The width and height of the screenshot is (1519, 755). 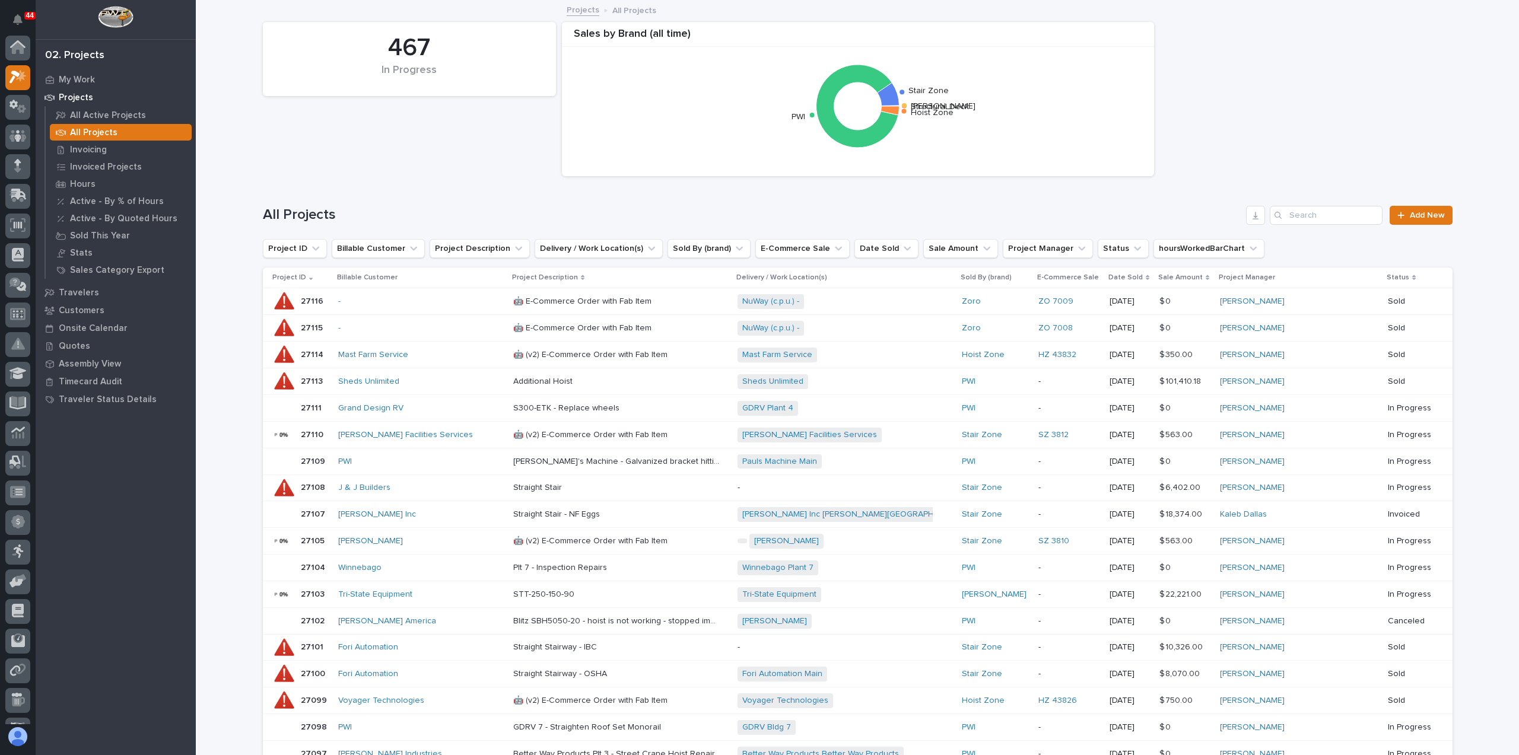 I want to click on a: Traveler Status Details, so click(x=116, y=399).